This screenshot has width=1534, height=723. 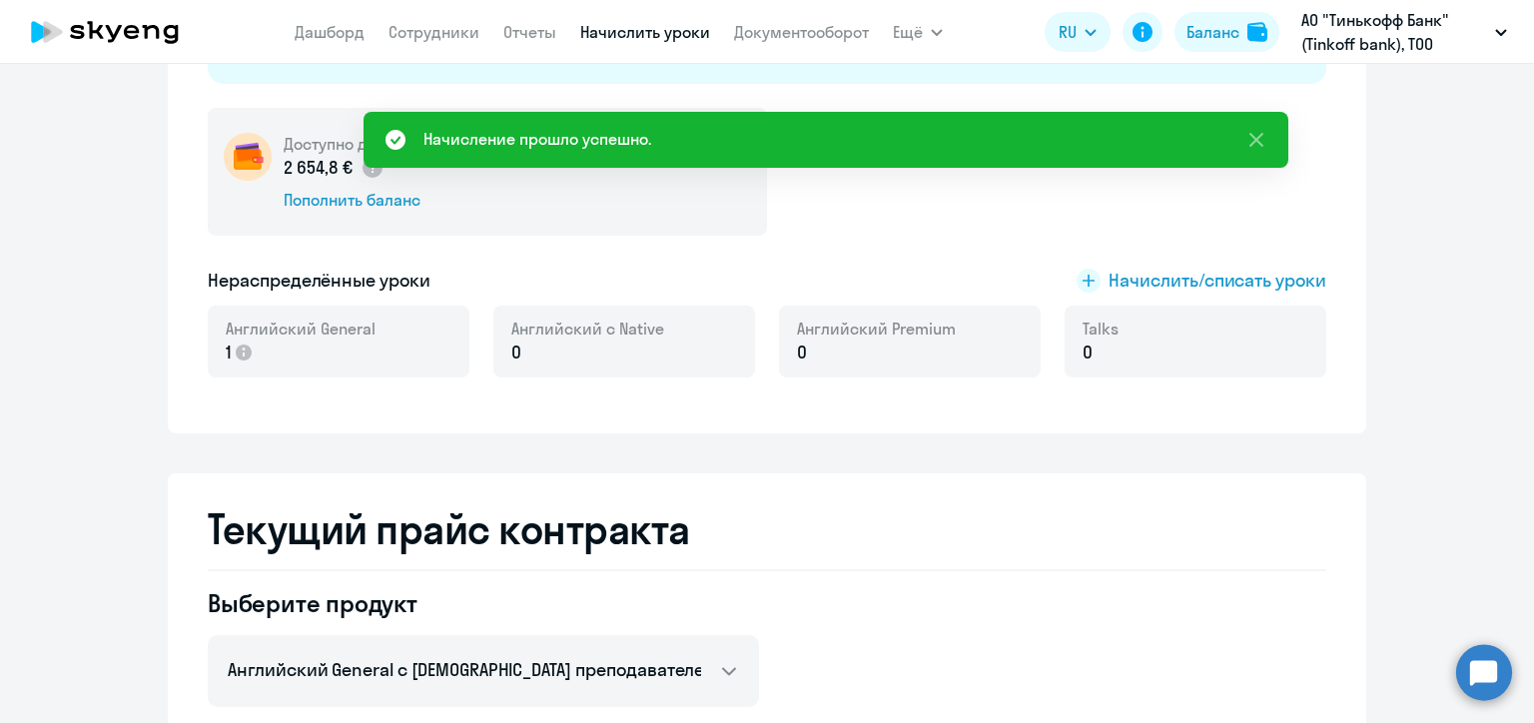 I want to click on div: Пополнить баланс, so click(x=394, y=200).